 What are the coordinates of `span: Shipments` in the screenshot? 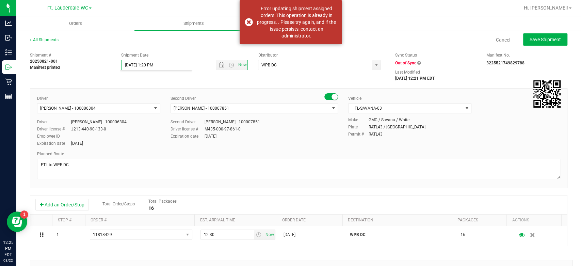 It's located at (194, 23).